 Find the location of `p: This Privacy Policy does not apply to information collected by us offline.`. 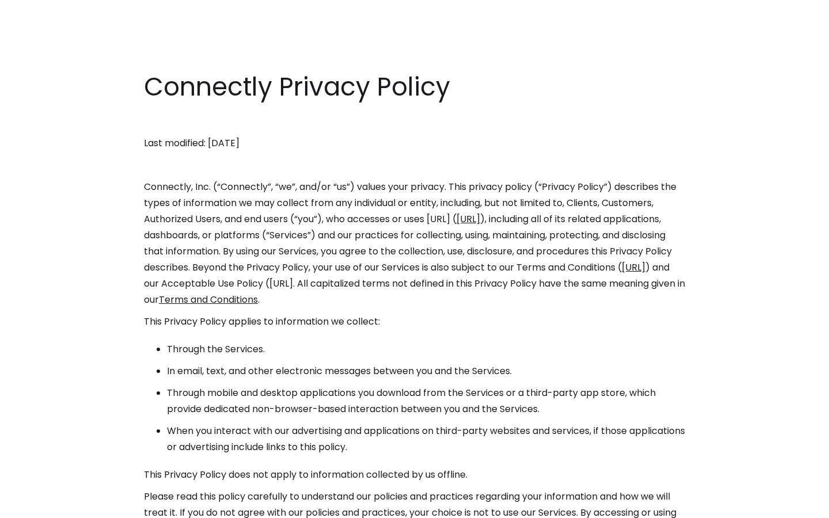

p: This Privacy Policy does not apply to information collected by us offline. is located at coordinates (415, 475).